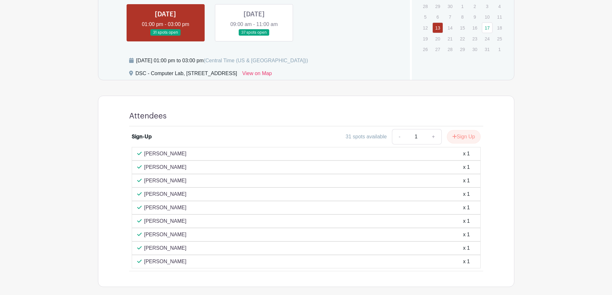  What do you see at coordinates (450, 39) in the screenshot?
I see `p: 21` at bounding box center [450, 39].